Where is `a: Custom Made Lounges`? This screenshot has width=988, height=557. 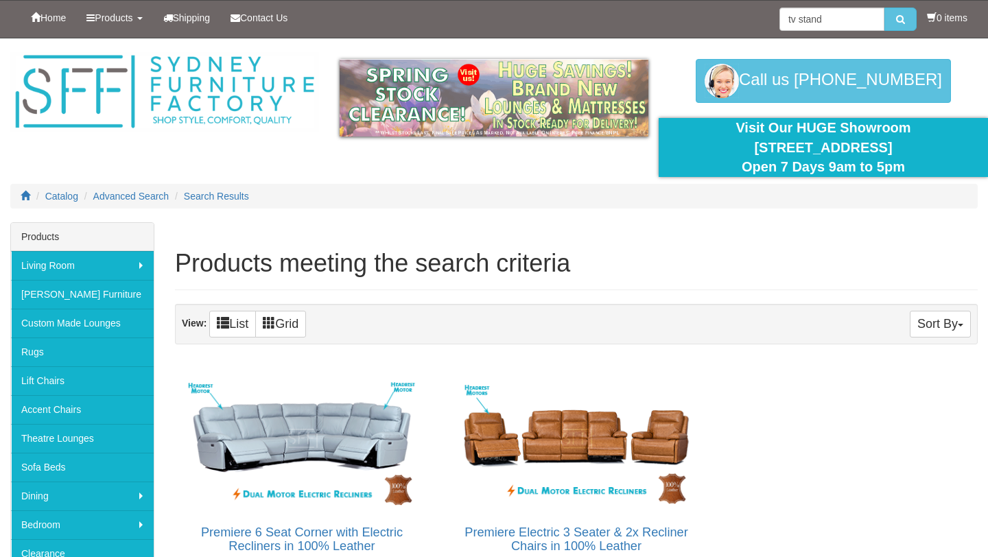
a: Custom Made Lounges is located at coordinates (82, 323).